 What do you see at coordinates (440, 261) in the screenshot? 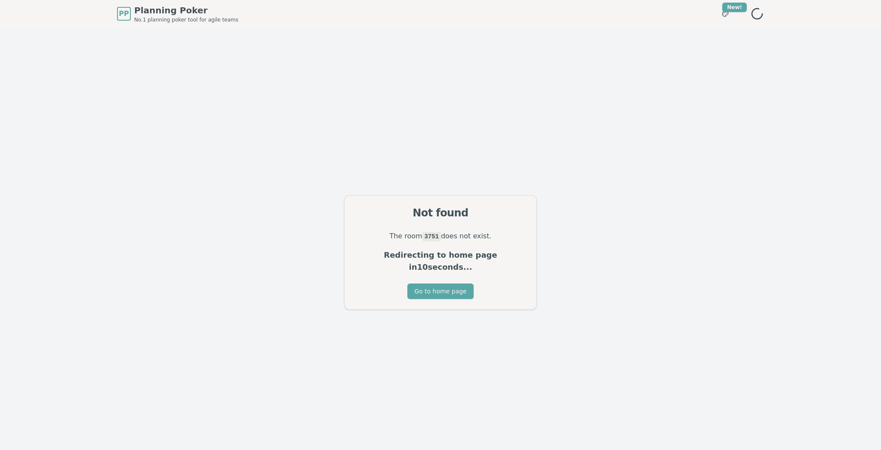
I see `p: Redirecting to home page in 10 seconds...` at bounding box center [440, 261].